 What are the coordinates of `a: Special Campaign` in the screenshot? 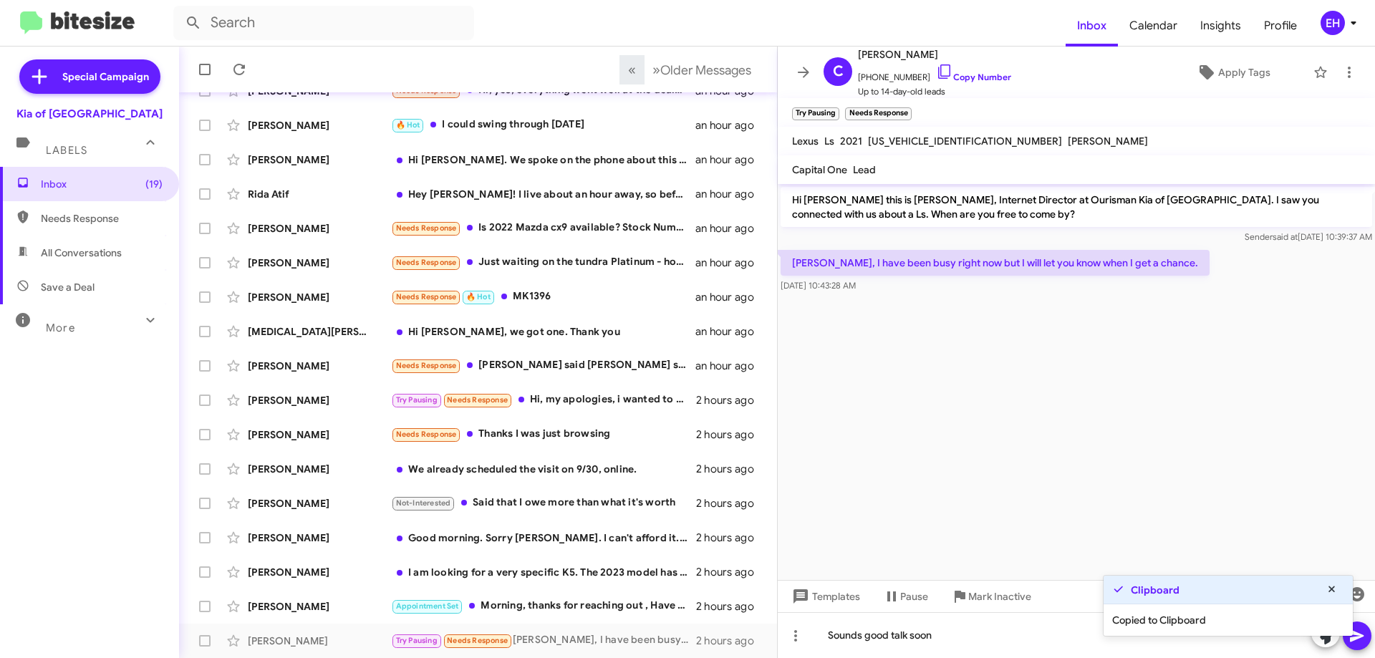 It's located at (90, 77).